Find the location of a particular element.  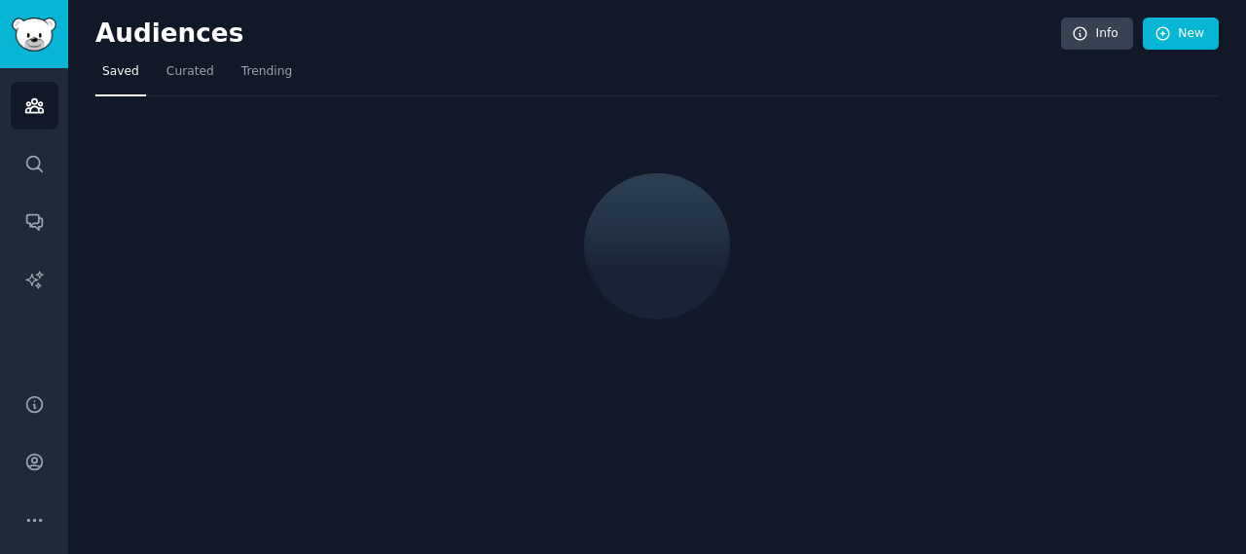

a: Trending is located at coordinates (267, 76).